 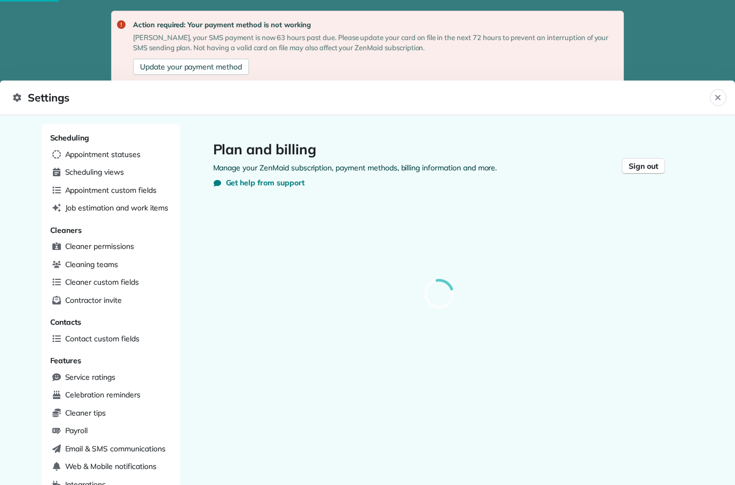 I want to click on button: Get help from support, so click(x=258, y=183).